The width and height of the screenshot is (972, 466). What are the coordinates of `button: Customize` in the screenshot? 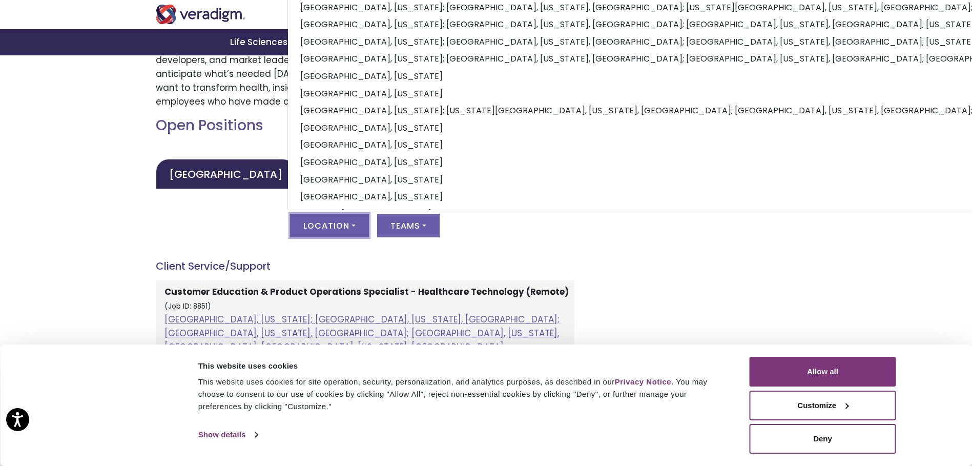 It's located at (823, 405).